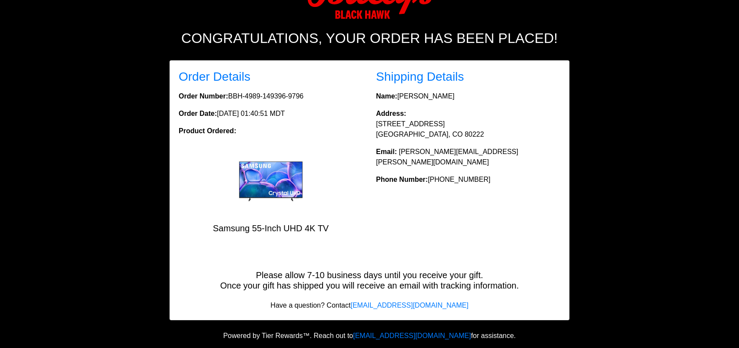 This screenshot has height=348, width=739. I want to click on h3: Order Details, so click(271, 77).